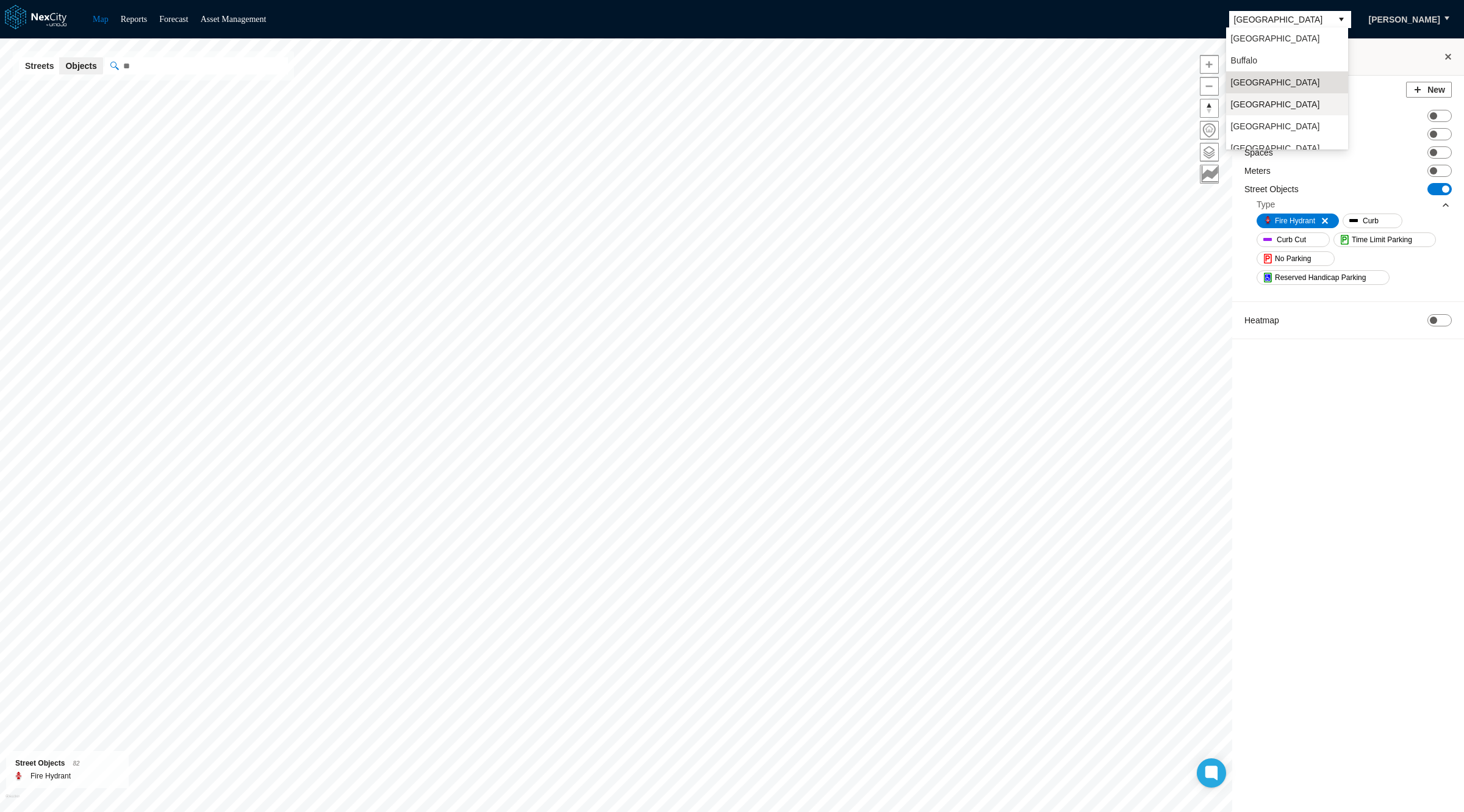  I want to click on a: Mapbox homepage, so click(13, 801).